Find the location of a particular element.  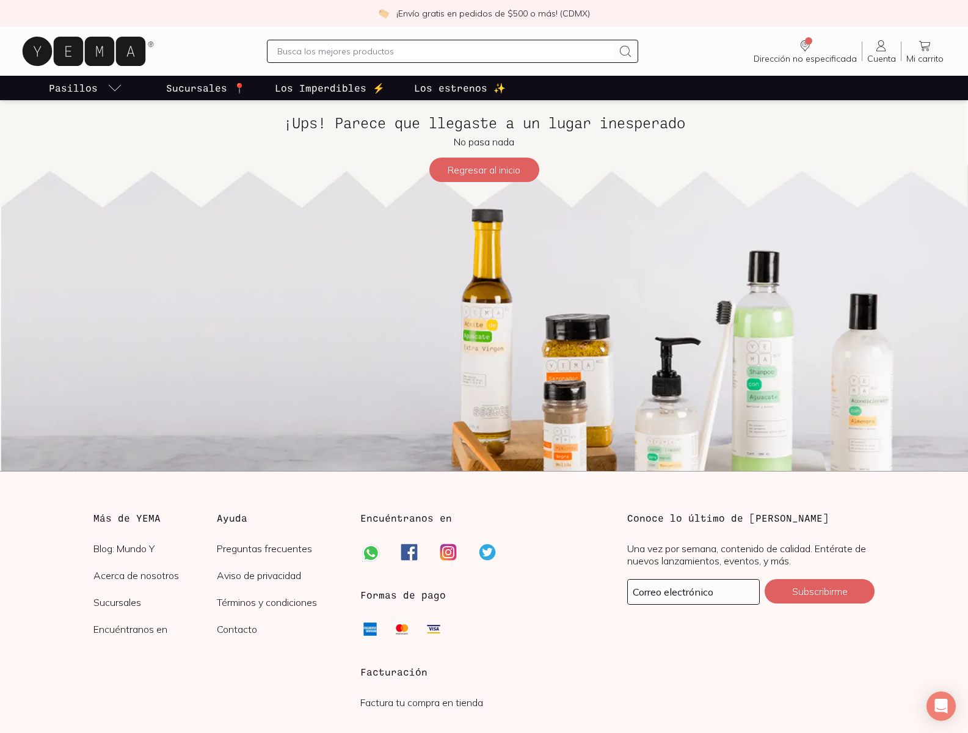

a: Blog: Mundo Y is located at coordinates (155, 549).